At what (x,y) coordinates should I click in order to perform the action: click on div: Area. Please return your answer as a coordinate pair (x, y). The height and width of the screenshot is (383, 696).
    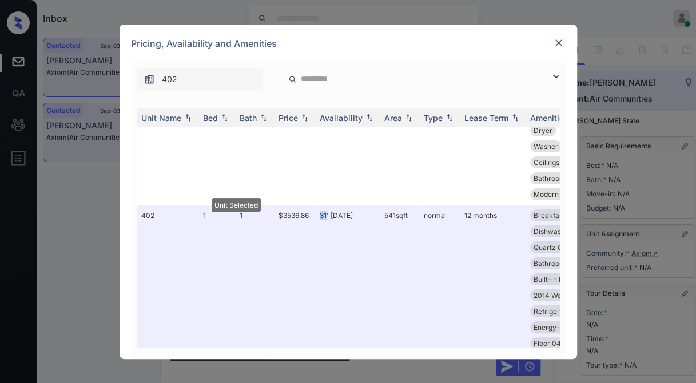
    Looking at the image, I should click on (393, 118).